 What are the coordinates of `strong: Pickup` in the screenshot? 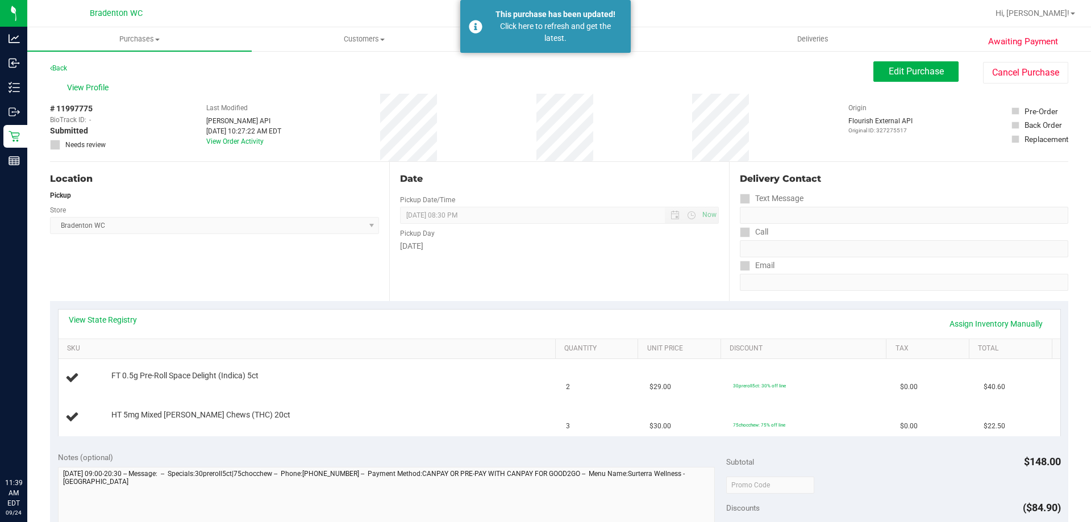 It's located at (60, 196).